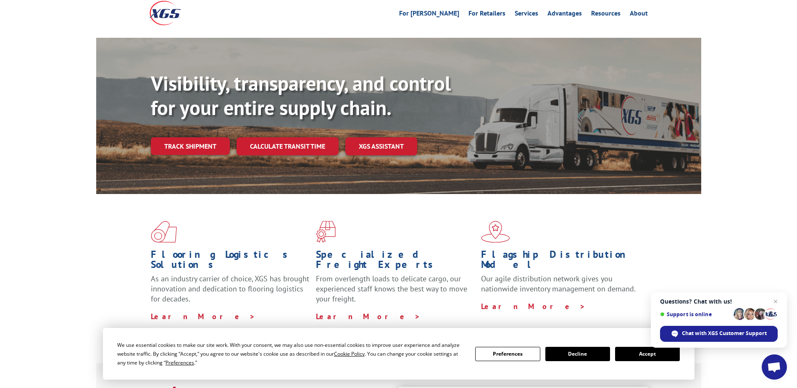 The image size is (797, 388). What do you see at coordinates (719, 334) in the screenshot?
I see `div: Chat with XGS Customer Support` at bounding box center [719, 334].